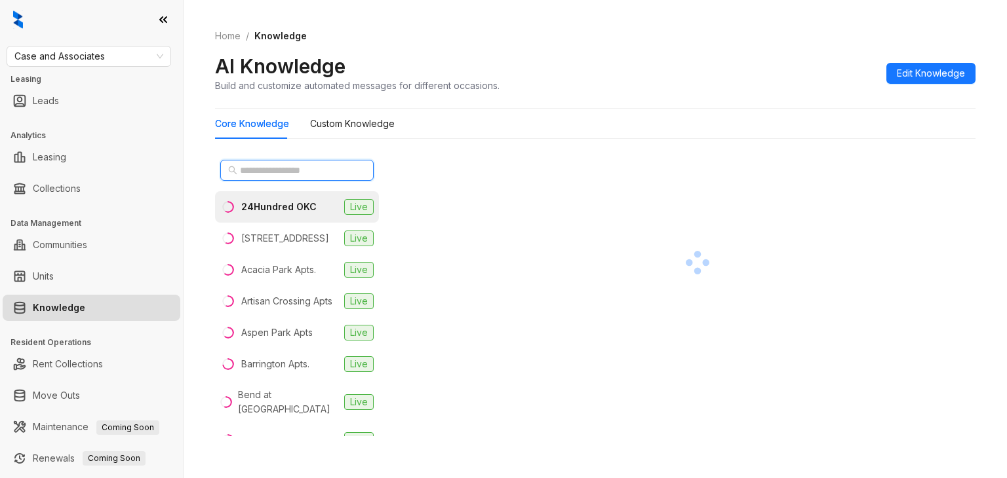  I want to click on div: Custom Knowledge, so click(352, 124).